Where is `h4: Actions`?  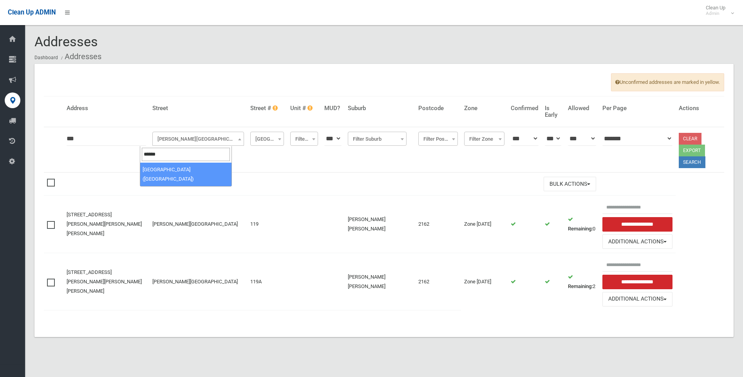
h4: Actions is located at coordinates (700, 108).